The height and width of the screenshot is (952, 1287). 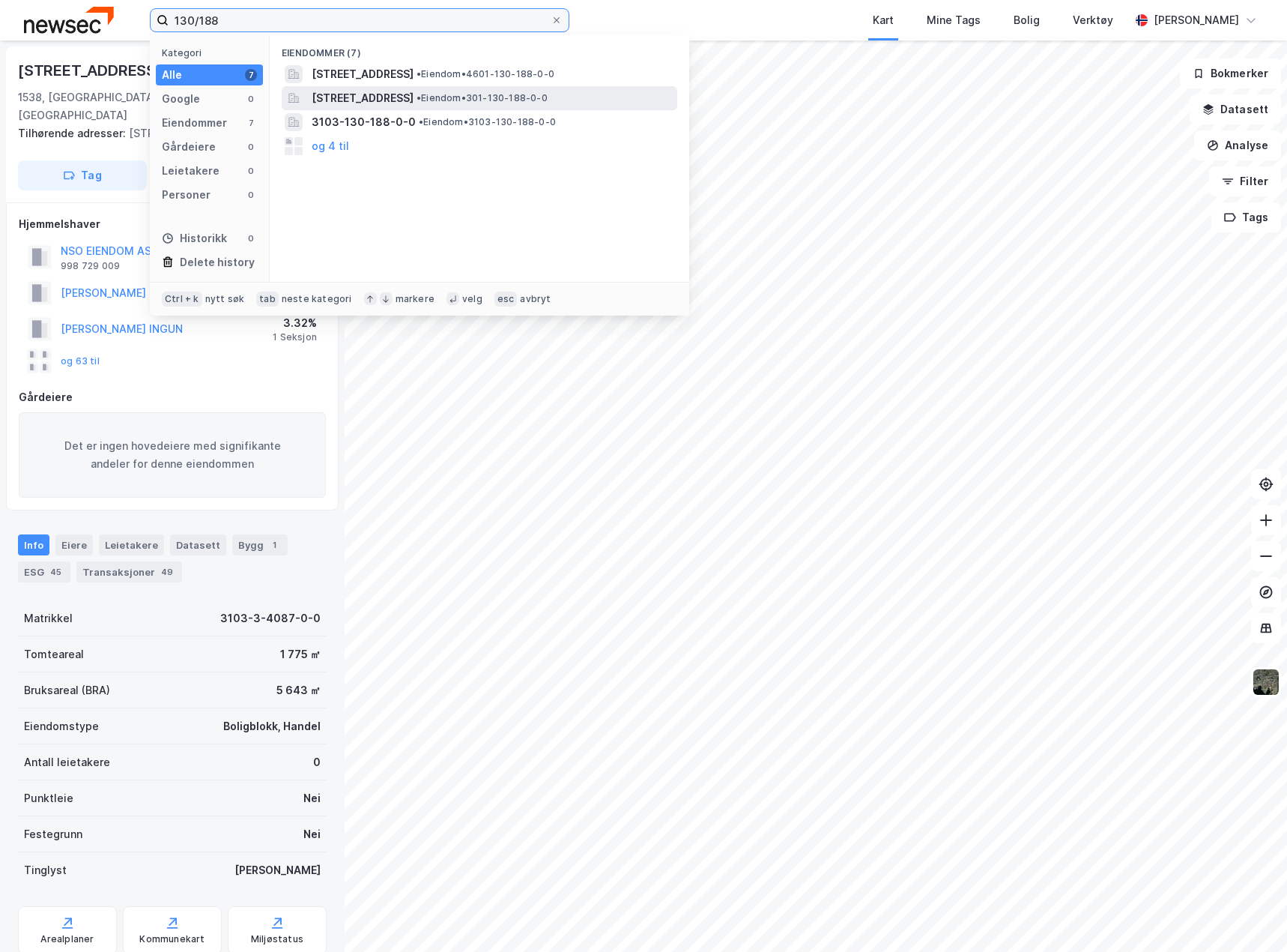 I want to click on div: 998 729 009, so click(x=90, y=266).